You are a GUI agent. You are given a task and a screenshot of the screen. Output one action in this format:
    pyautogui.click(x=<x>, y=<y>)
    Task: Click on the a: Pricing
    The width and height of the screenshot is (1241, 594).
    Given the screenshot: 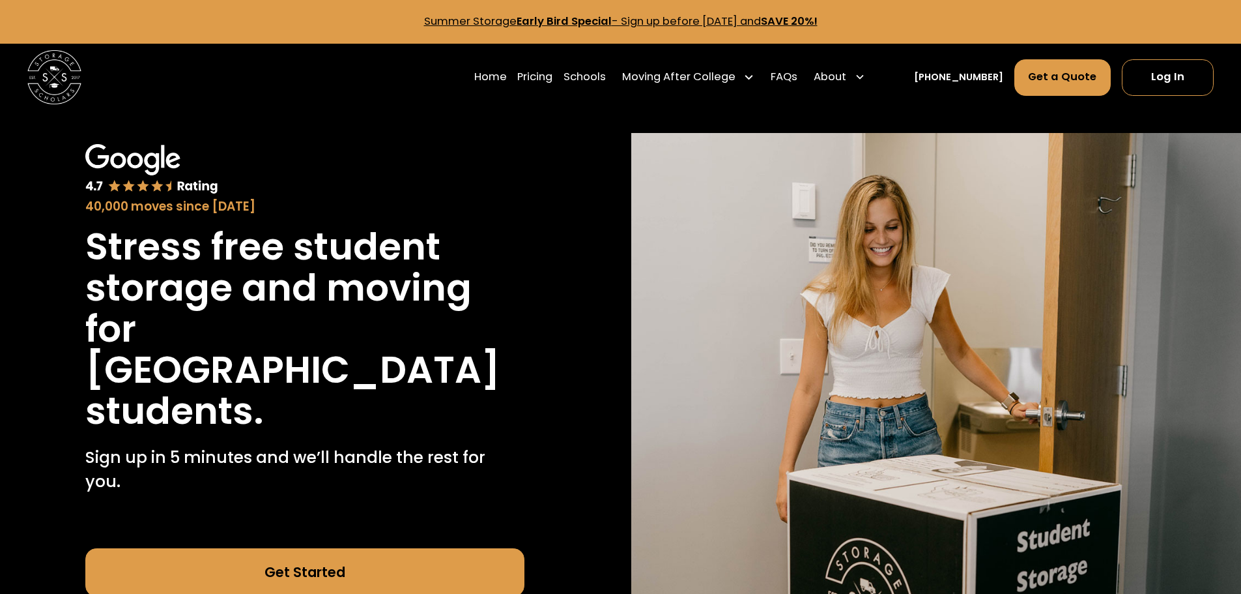 What is the action you would take?
    pyautogui.click(x=535, y=77)
    